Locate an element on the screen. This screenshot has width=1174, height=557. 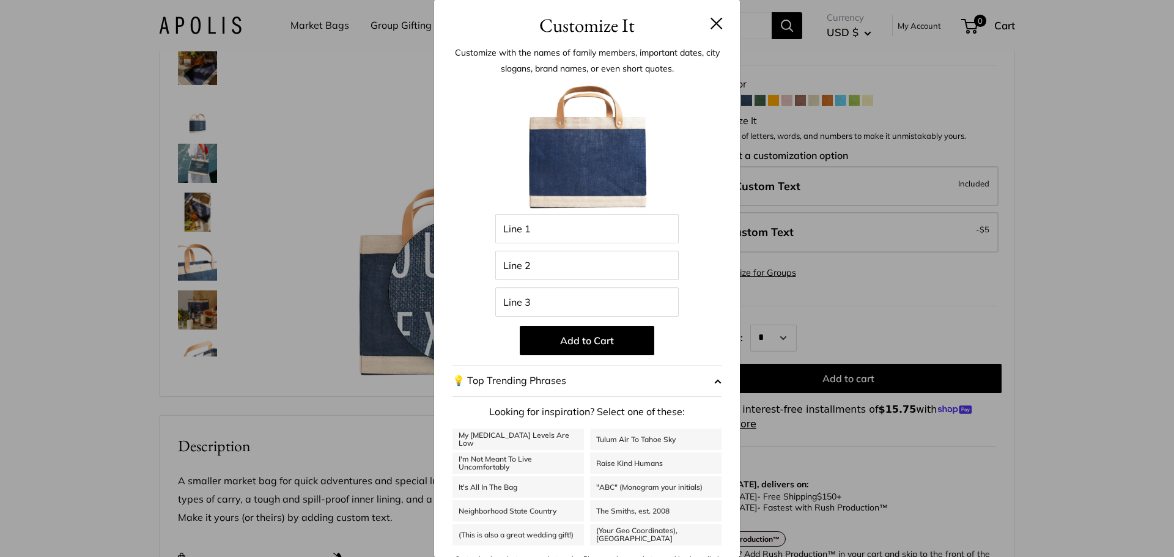
a: Raise Kind Humans is located at coordinates (655, 463).